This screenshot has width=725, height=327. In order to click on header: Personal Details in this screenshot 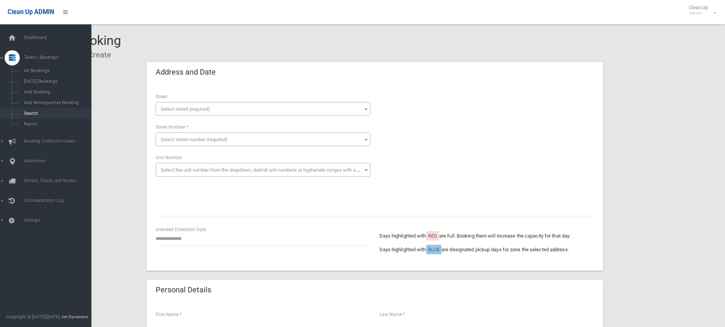, I will do `click(184, 290)`.